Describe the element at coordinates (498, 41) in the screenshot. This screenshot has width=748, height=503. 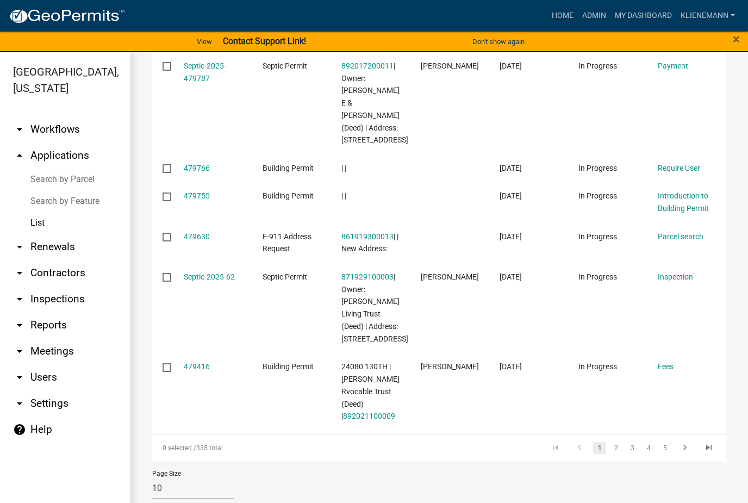
I see `button: Don't show again` at that location.